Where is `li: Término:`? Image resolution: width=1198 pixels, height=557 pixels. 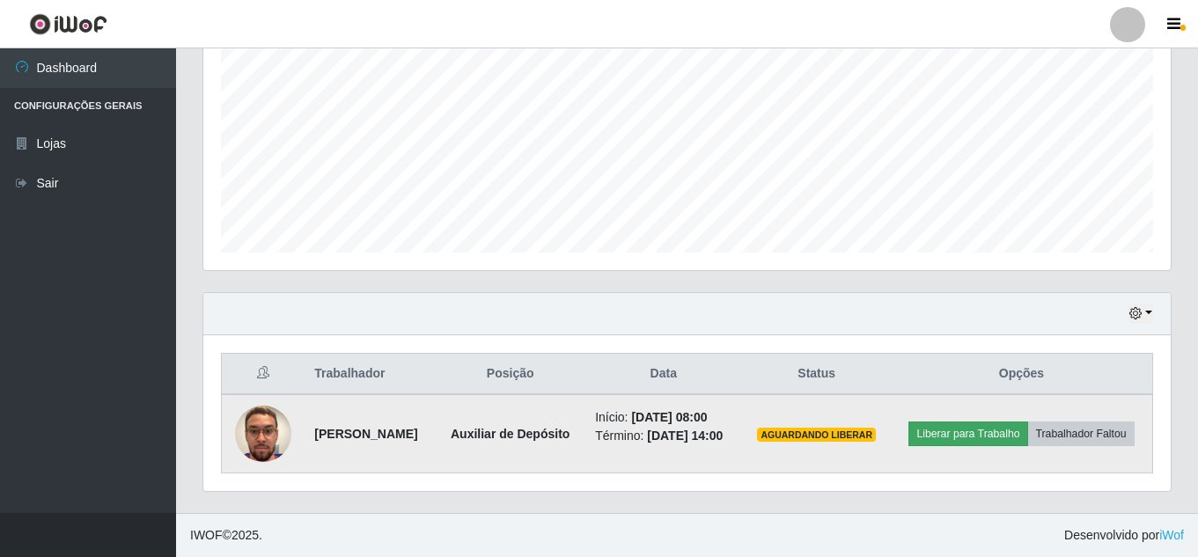 li: Término: is located at coordinates (663, 436).